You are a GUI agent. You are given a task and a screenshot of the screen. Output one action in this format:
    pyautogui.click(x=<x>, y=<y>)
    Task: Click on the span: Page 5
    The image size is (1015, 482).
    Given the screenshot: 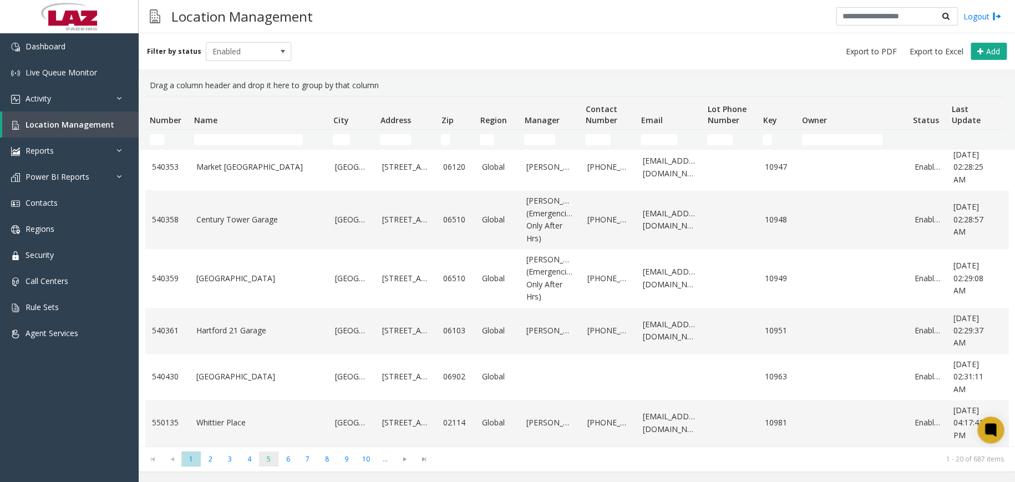 What is the action you would take?
    pyautogui.click(x=268, y=459)
    